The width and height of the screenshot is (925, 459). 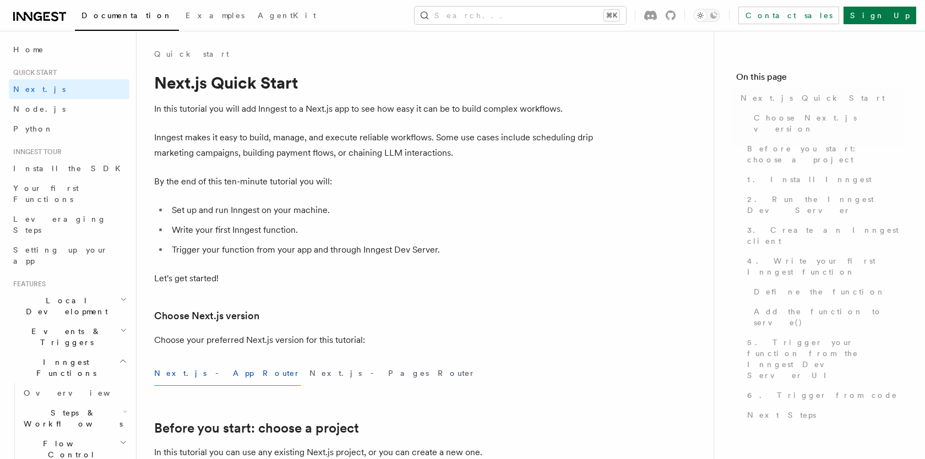 I want to click on a: Sign Up, so click(x=880, y=15).